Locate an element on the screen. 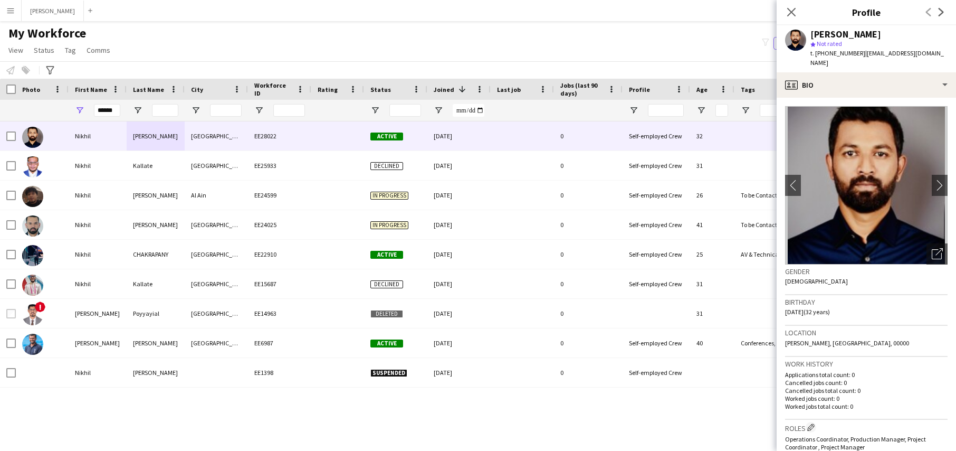  app-action-btn: Advanced filters is located at coordinates (50, 70).